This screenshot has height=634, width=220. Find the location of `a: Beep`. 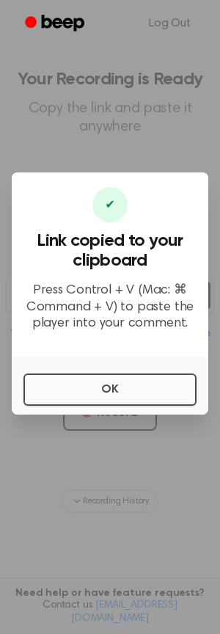

a: Beep is located at coordinates (56, 23).